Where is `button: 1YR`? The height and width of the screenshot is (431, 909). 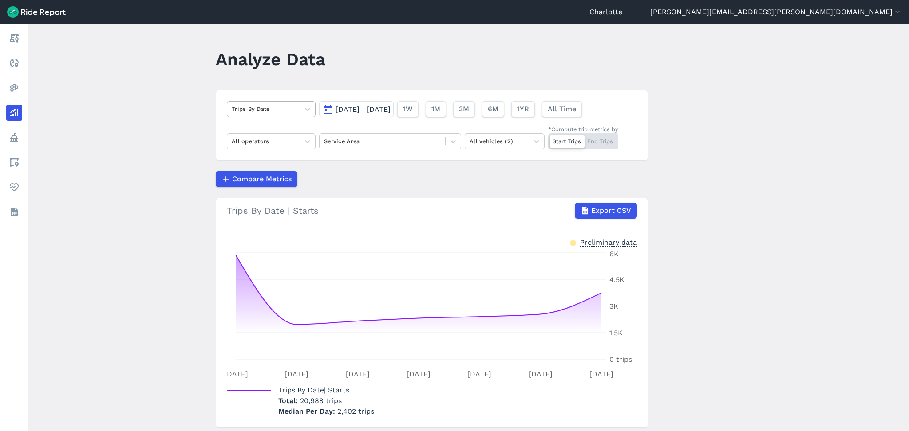
button: 1YR is located at coordinates (523, 109).